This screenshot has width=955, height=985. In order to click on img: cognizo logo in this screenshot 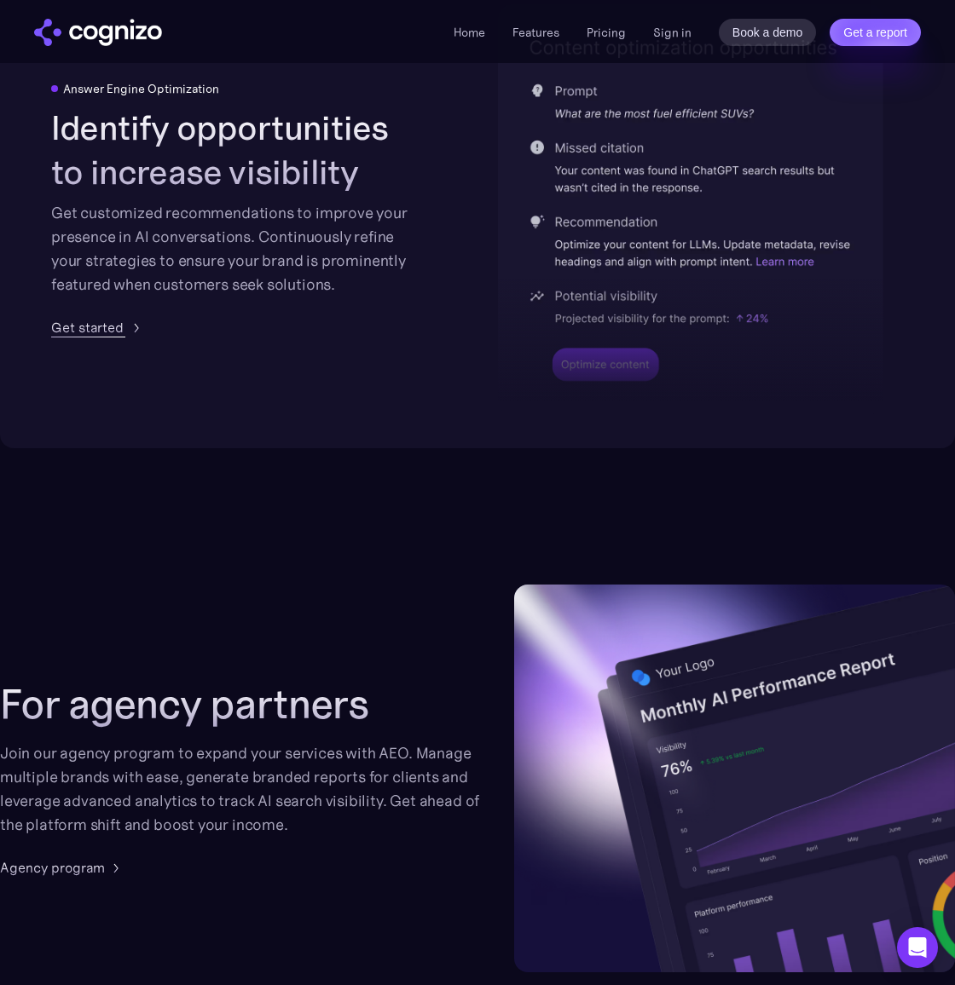, I will do `click(98, 32)`.